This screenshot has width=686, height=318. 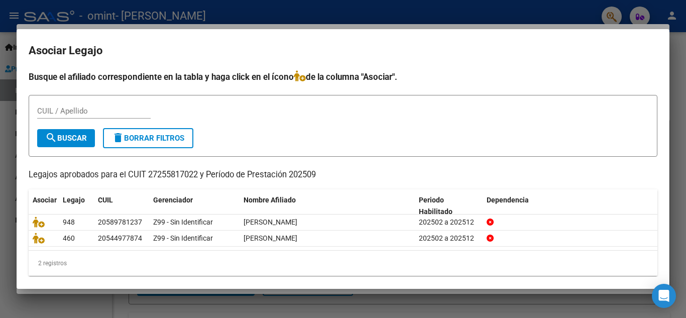 I want to click on span: Buscar, so click(x=66, y=138).